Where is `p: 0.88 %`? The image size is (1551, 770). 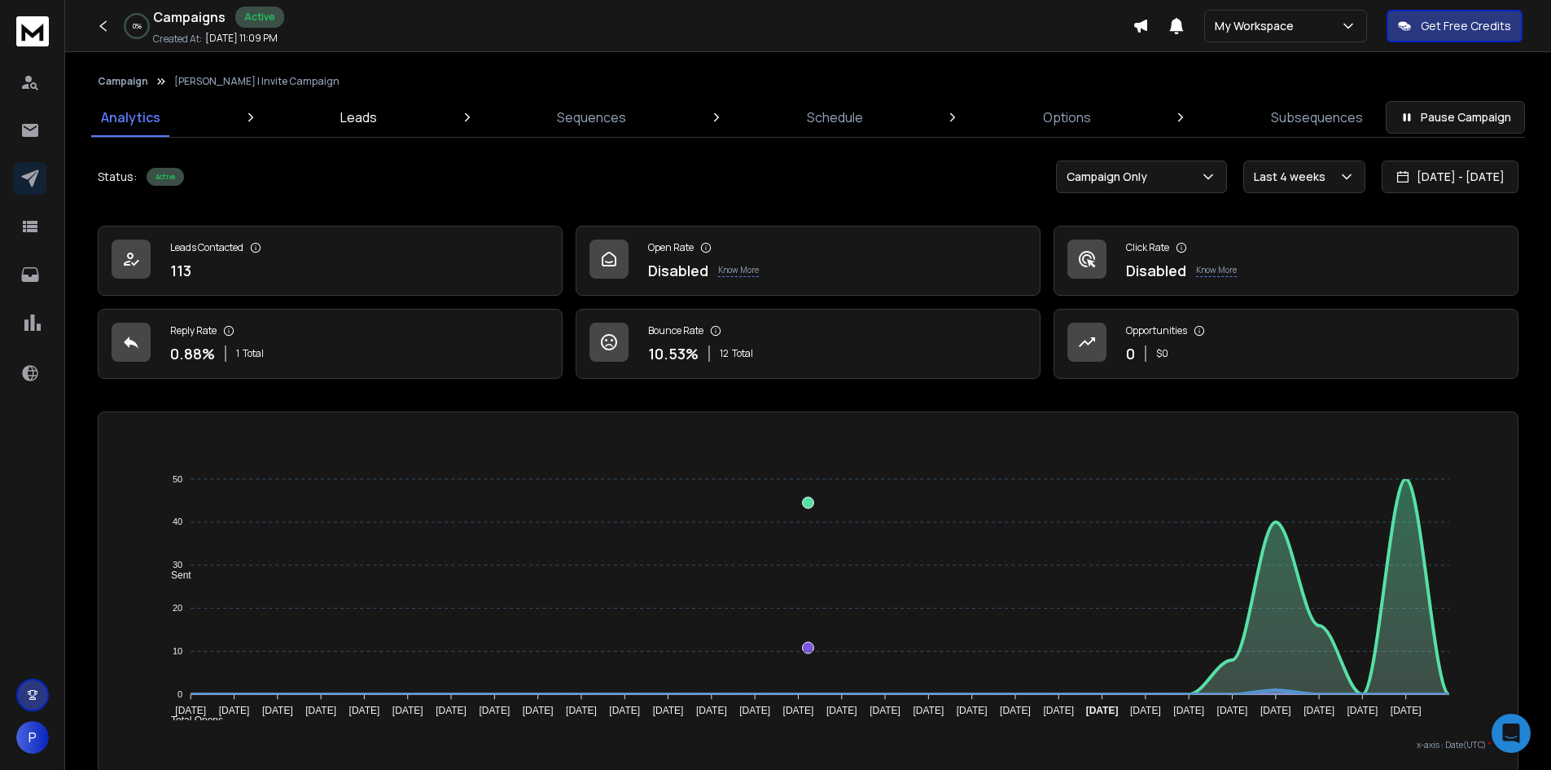 p: 0.88 % is located at coordinates (192, 353).